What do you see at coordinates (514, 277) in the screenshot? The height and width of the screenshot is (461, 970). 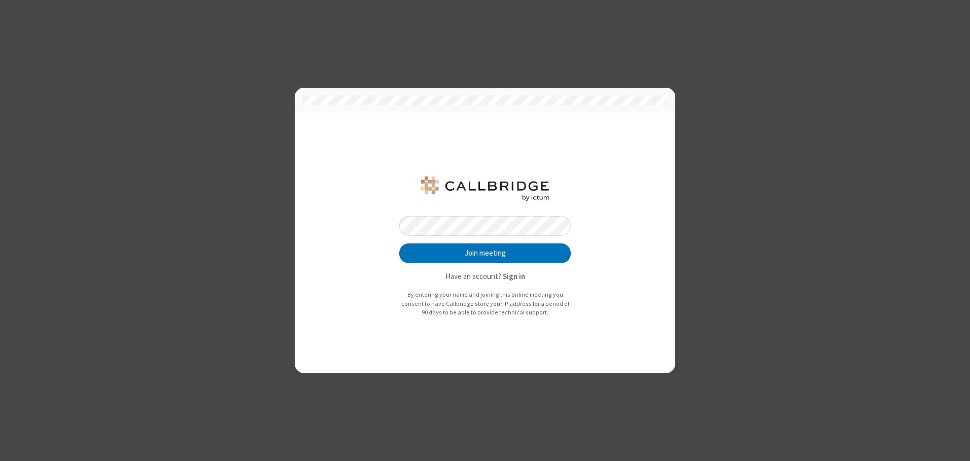 I see `button: Sign in` at bounding box center [514, 277].